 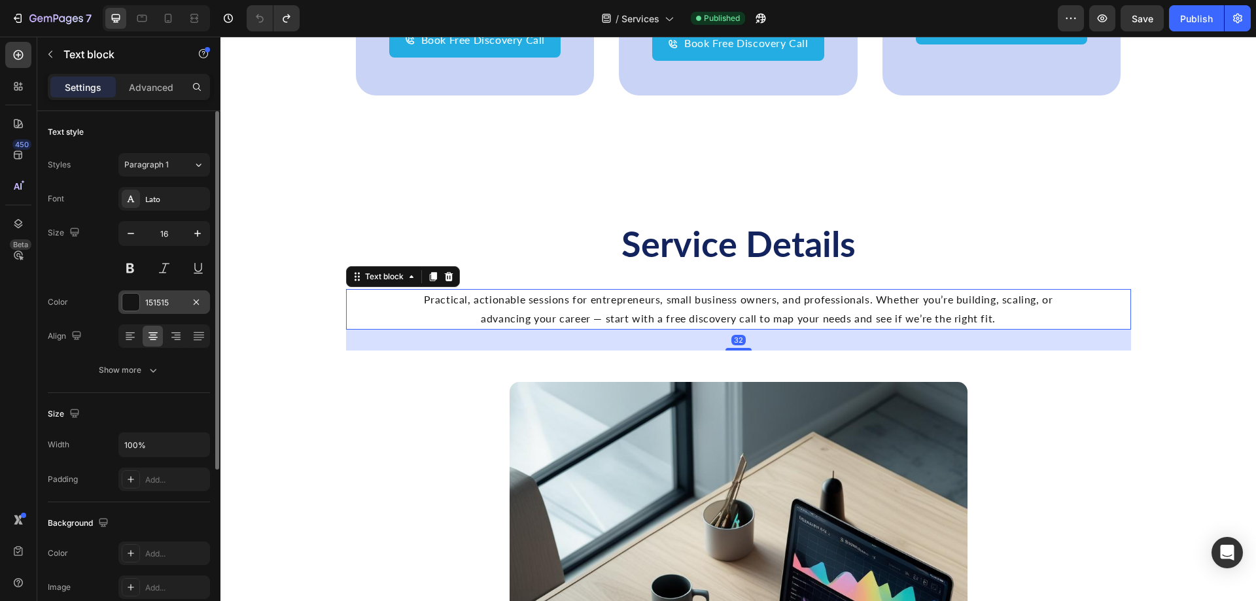 I want to click on span: Services, so click(x=640, y=18).